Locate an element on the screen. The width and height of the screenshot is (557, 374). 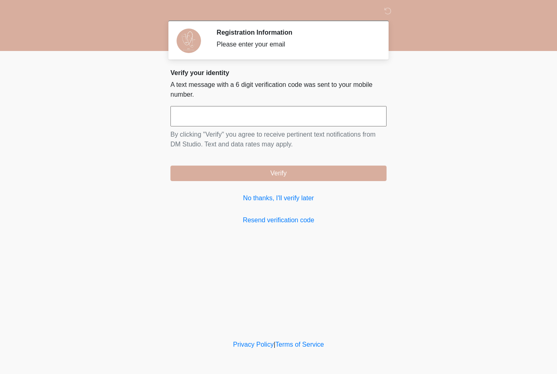
p: A text message with a 6 digit verification code was sent to your mobile number. is located at coordinates (278, 90).